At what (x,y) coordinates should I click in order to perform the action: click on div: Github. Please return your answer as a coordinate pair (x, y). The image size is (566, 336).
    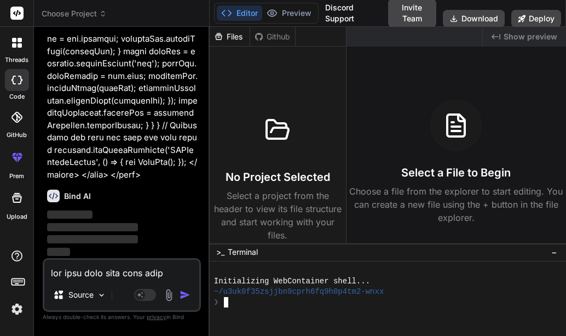
    Looking at the image, I should click on (273, 37).